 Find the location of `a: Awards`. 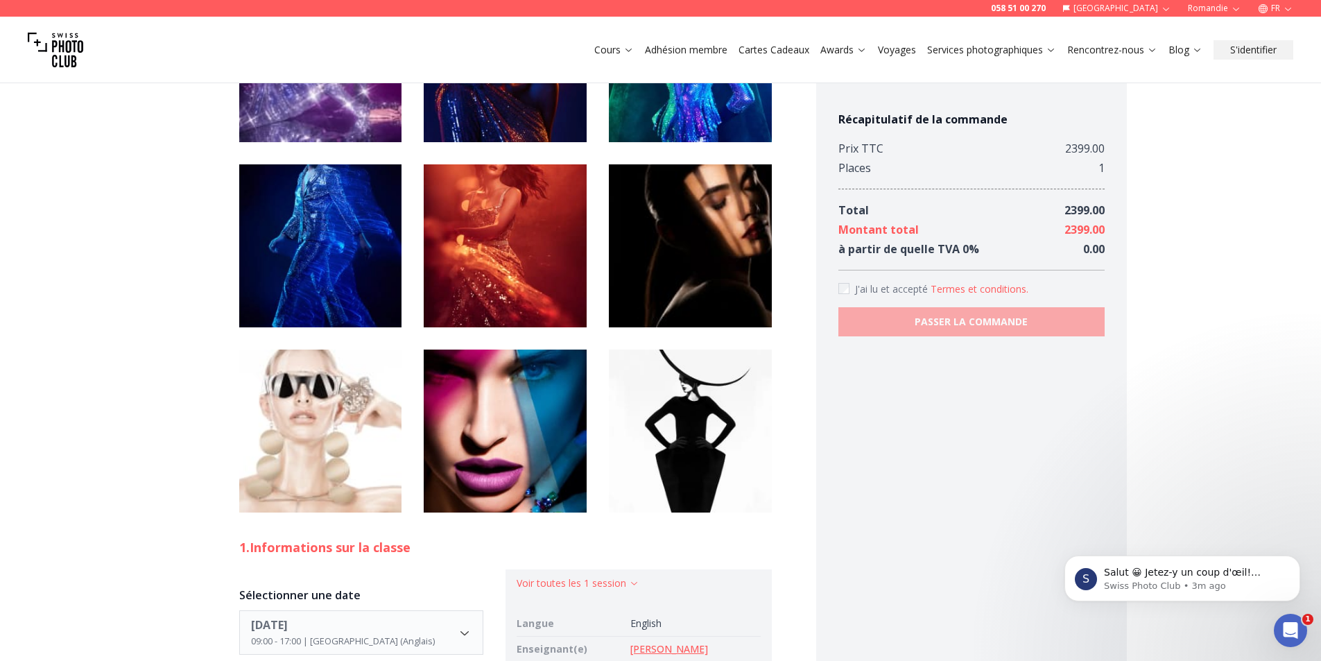

a: Awards is located at coordinates (843, 50).